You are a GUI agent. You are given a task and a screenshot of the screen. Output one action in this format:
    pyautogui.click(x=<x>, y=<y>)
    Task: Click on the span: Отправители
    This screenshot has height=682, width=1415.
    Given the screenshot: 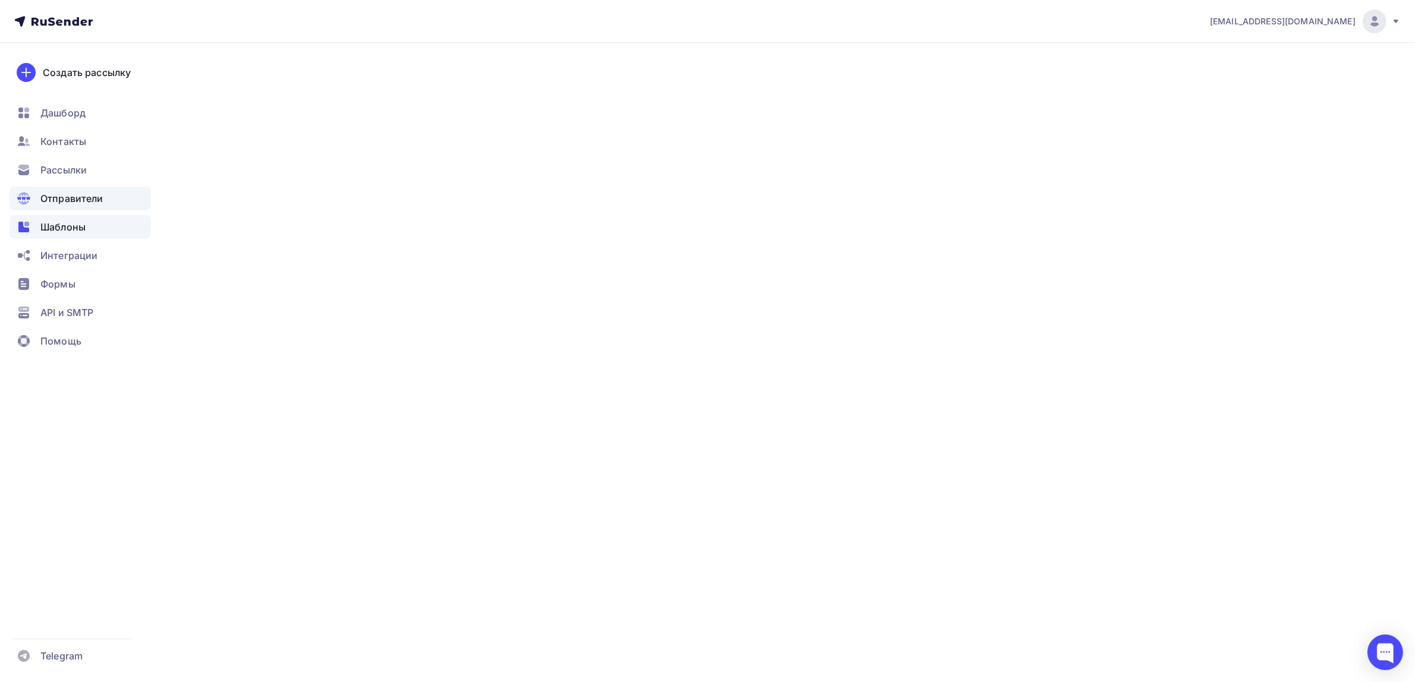 What is the action you would take?
    pyautogui.click(x=72, y=198)
    